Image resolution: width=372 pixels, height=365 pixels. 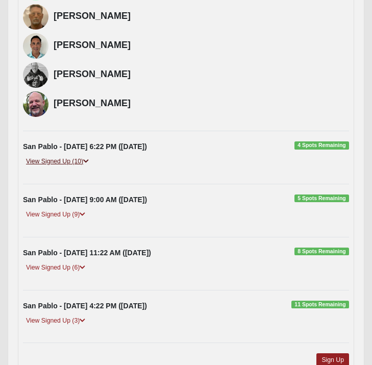 I want to click on a: View Signed Up (10), so click(x=57, y=161).